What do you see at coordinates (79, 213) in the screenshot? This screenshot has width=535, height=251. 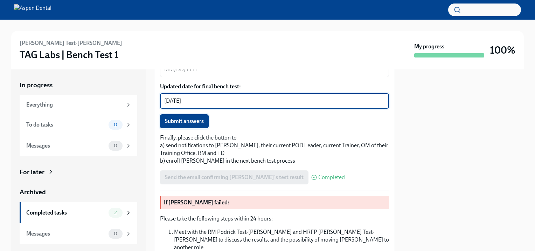 I see `a: Completed tasks2` at bounding box center [79, 213].